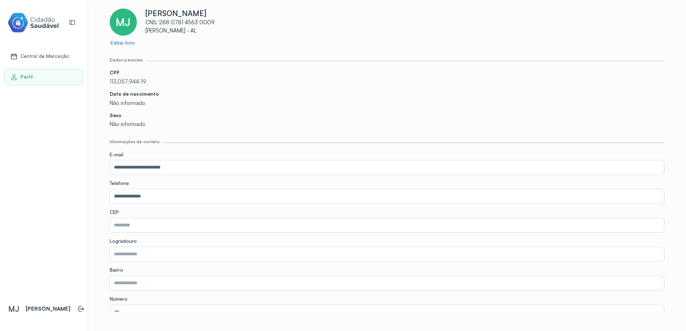 The height and width of the screenshot is (331, 686). Describe the element at coordinates (387, 115) in the screenshot. I see `p: Sexo` at that location.